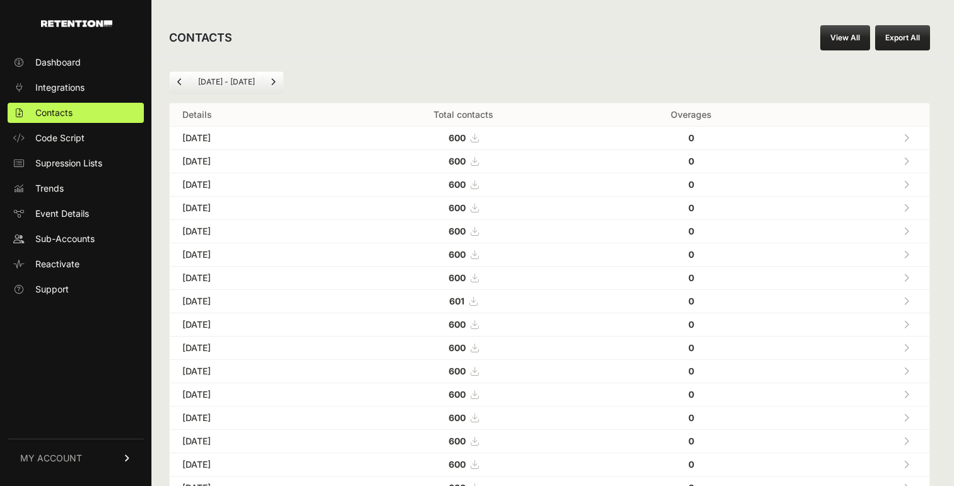 The width and height of the screenshot is (954, 486). What do you see at coordinates (52, 290) in the screenshot?
I see `span: Support` at bounding box center [52, 290].